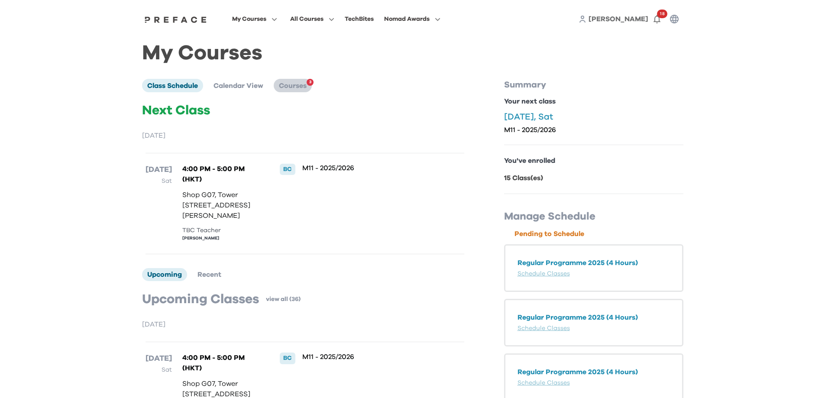  I want to click on div: TechBites, so click(359, 19).